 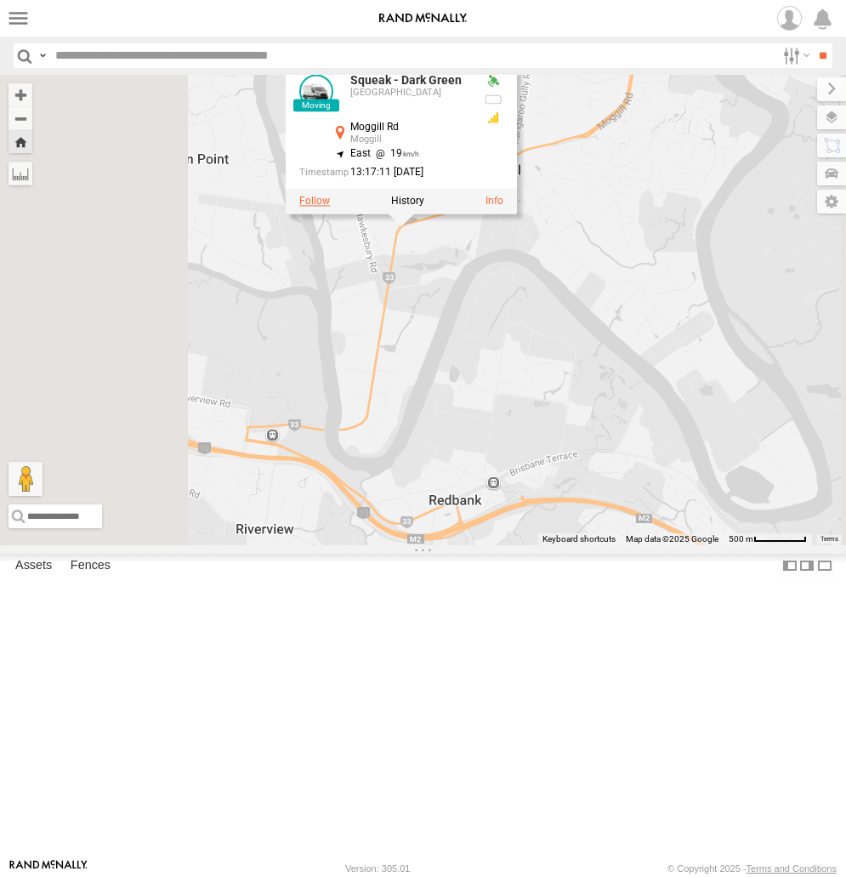 What do you see at coordinates (424, 19) in the screenshot?
I see `img: rand-logo.svg` at bounding box center [424, 19].